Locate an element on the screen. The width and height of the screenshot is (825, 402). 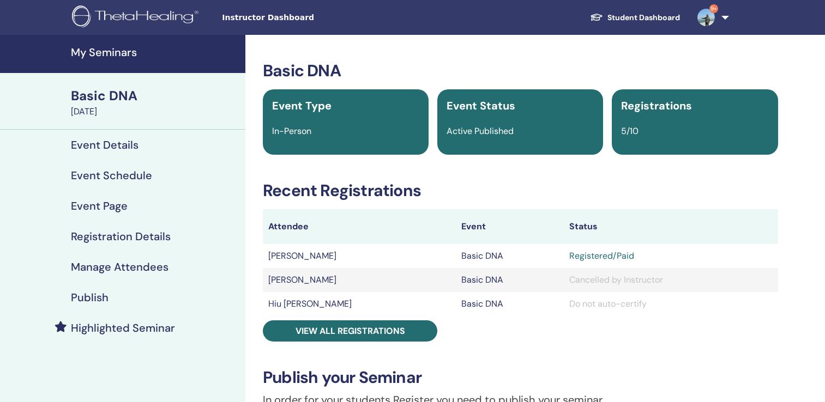
img: default.jpg is located at coordinates (706, 17).